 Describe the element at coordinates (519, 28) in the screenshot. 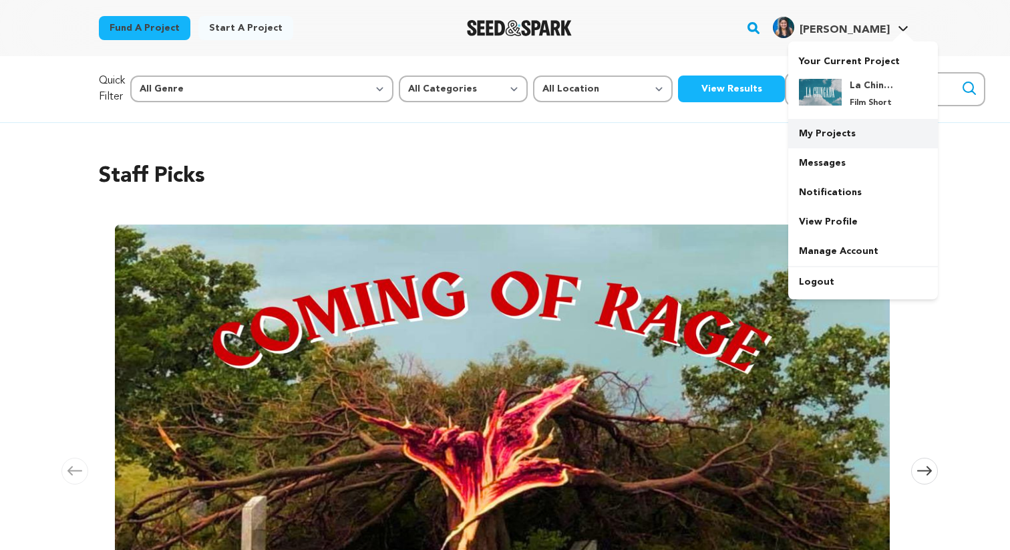

I see `a: Seed&Spark Homepage` at that location.